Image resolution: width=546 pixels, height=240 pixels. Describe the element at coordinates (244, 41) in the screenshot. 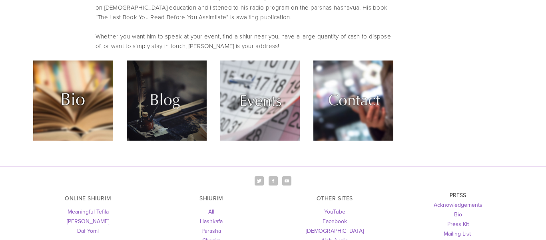

I see `p: Whether you want him to speak at your event, find a shiur near you, have a large quantity of cash...` at that location.